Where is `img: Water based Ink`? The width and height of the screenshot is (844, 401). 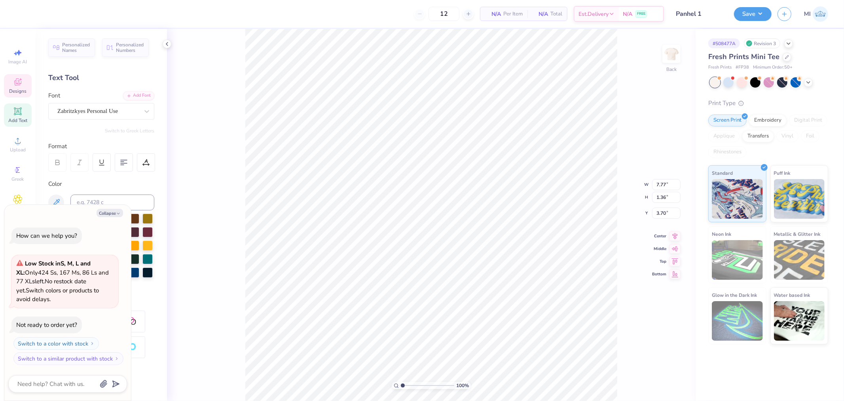 img: Water based Ink is located at coordinates (800, 321).